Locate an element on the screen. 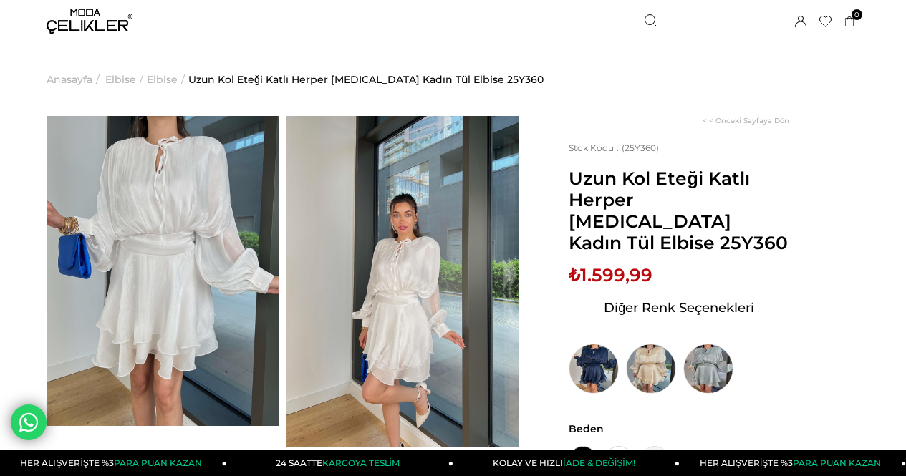 The height and width of the screenshot is (476, 906). span: ₺1.599,99 is located at coordinates (610, 275).